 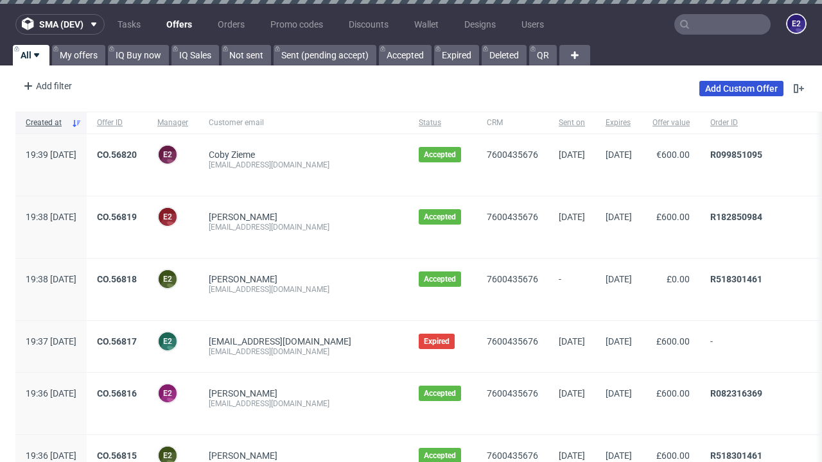 What do you see at coordinates (31, 55) in the screenshot?
I see `a: All` at bounding box center [31, 55].